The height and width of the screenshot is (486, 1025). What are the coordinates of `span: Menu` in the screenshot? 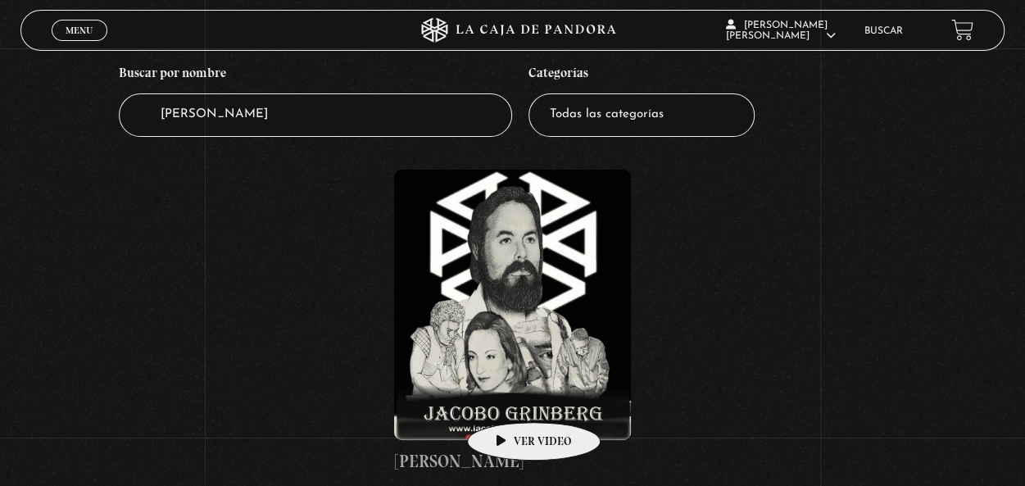 It's located at (79, 30).